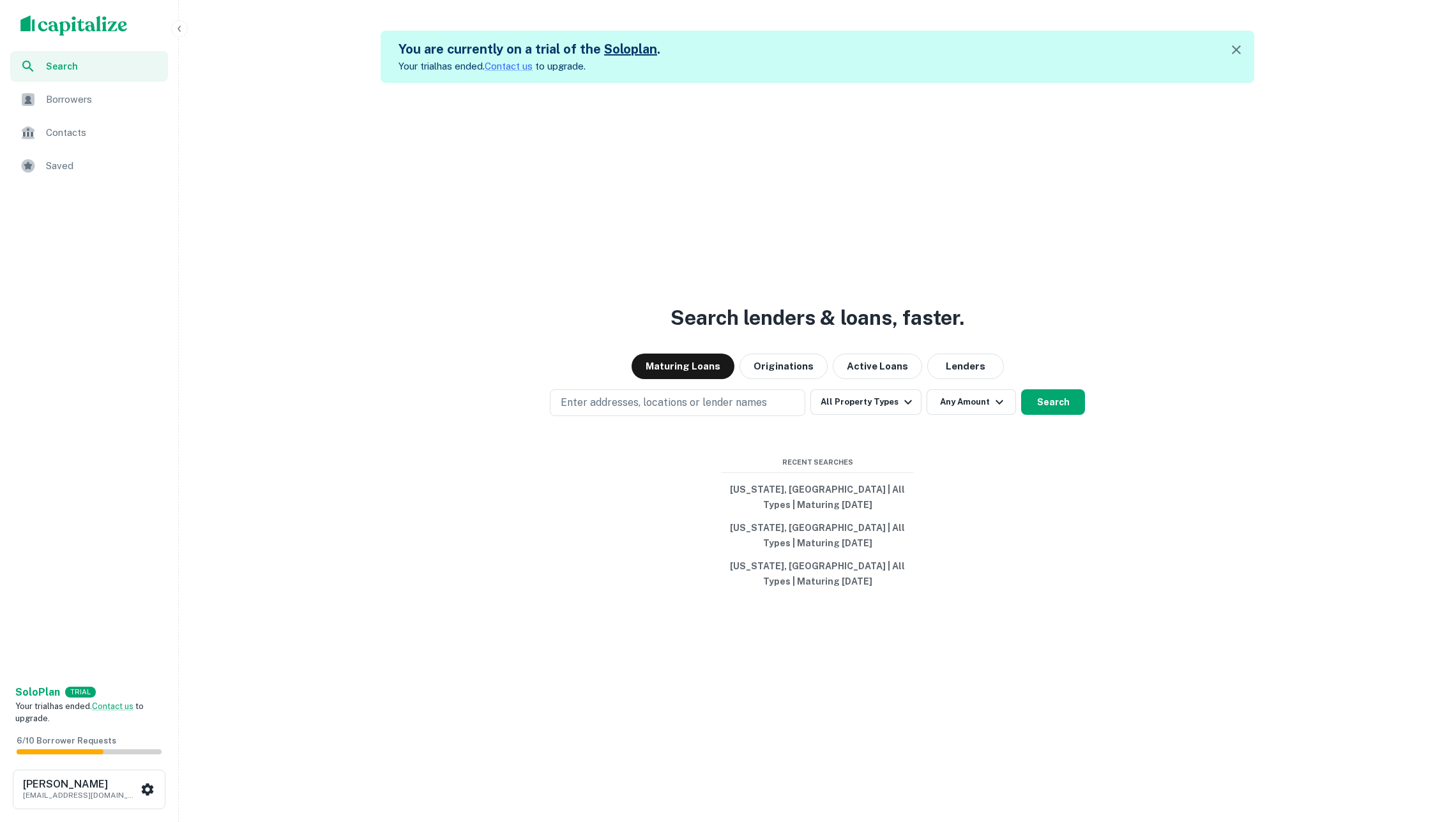 The height and width of the screenshot is (822, 1456). I want to click on div: TRIAL, so click(80, 692).